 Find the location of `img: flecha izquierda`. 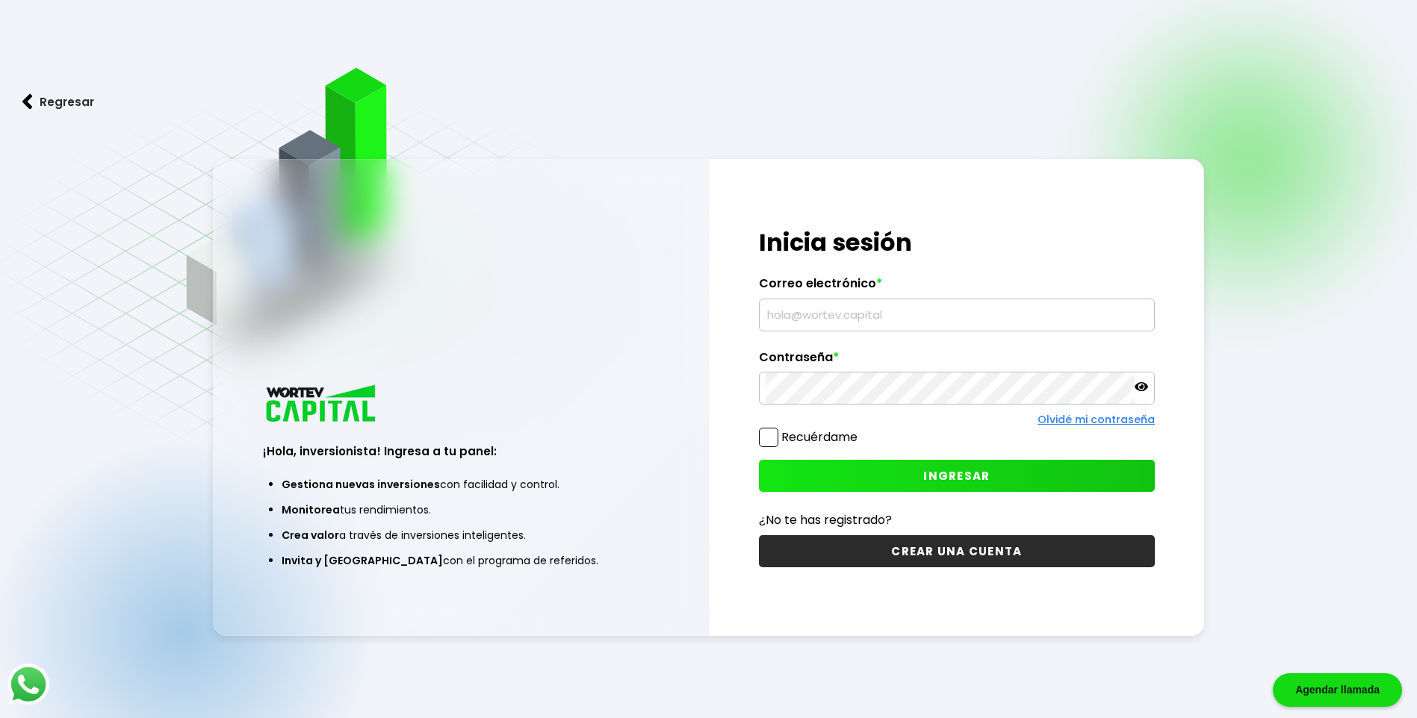

img: flecha izquierda is located at coordinates (28, 102).